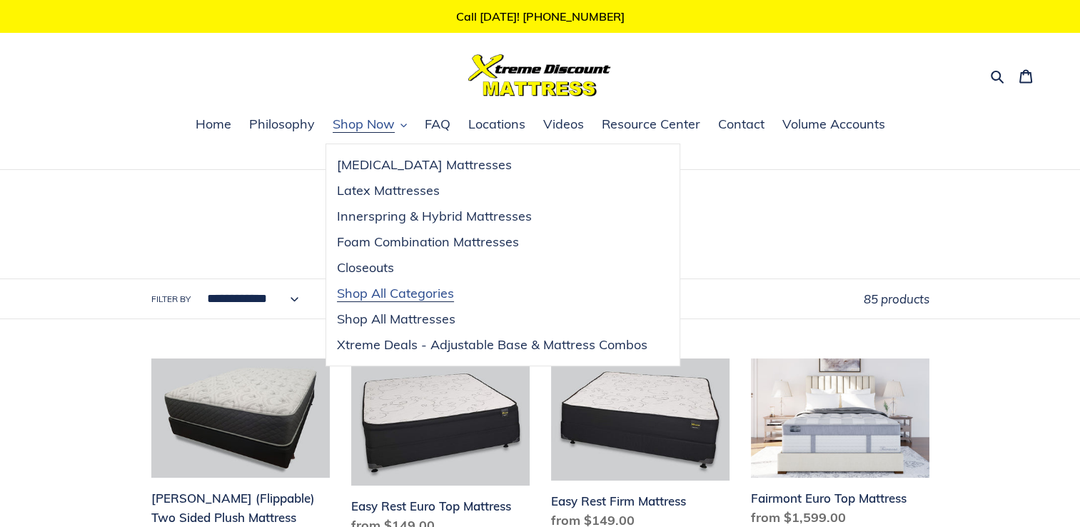 This screenshot has height=527, width=1080. Describe the element at coordinates (492, 345) in the screenshot. I see `span: Xtreme Deals - Adjustable Base & Mattress Combos` at that location.